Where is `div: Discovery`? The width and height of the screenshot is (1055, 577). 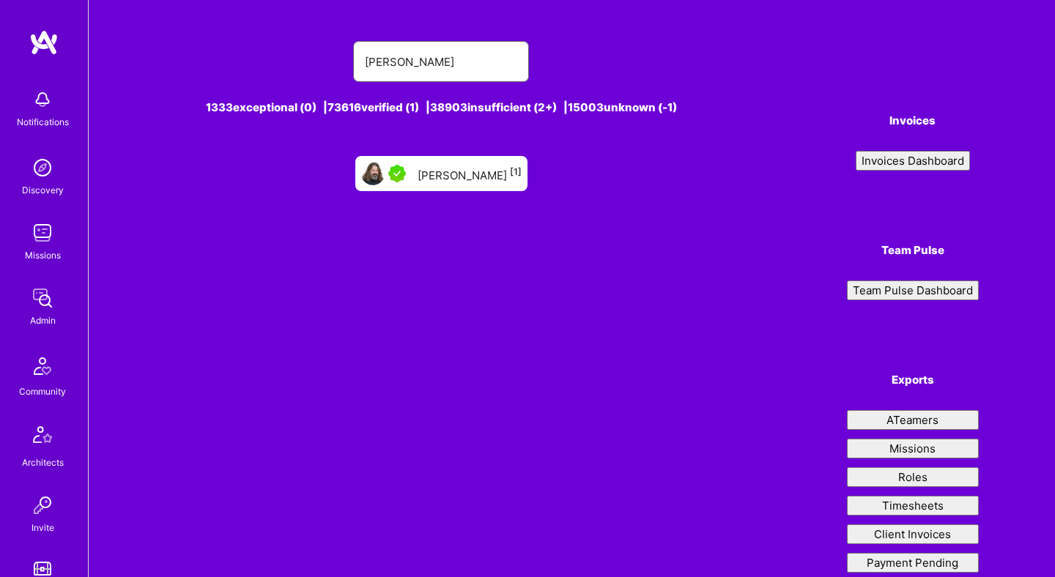
div: Discovery is located at coordinates (42, 190).